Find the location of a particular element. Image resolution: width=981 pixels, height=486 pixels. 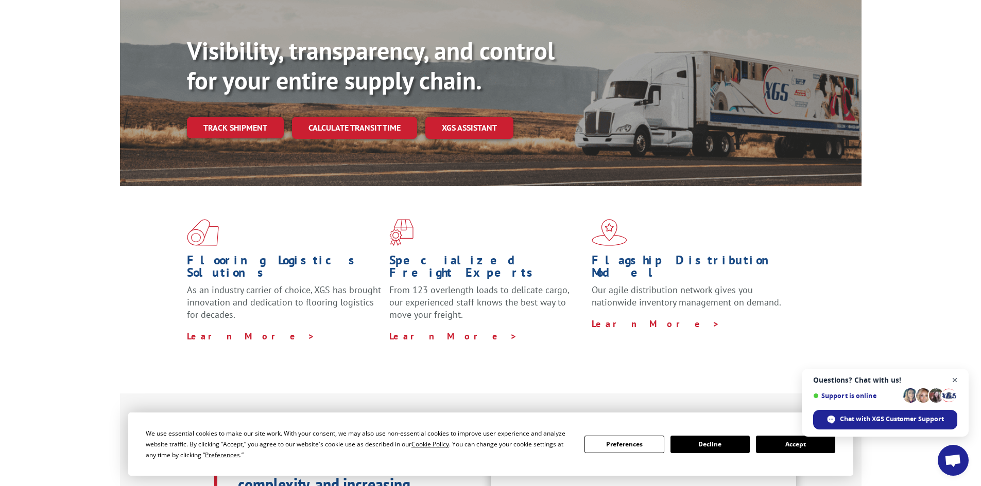

b: Visibility, transparency, and control for your entire supply chain. is located at coordinates (371, 65).